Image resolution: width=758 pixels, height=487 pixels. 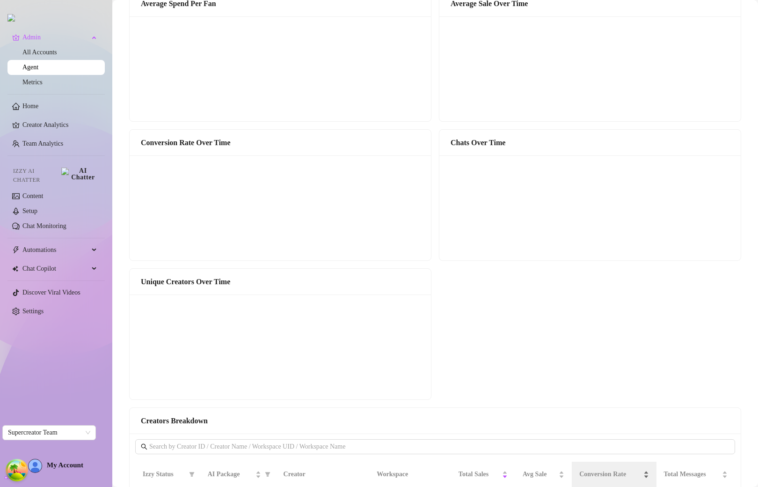 What do you see at coordinates (56, 250) in the screenshot?
I see `span: Automations` at bounding box center [56, 250].